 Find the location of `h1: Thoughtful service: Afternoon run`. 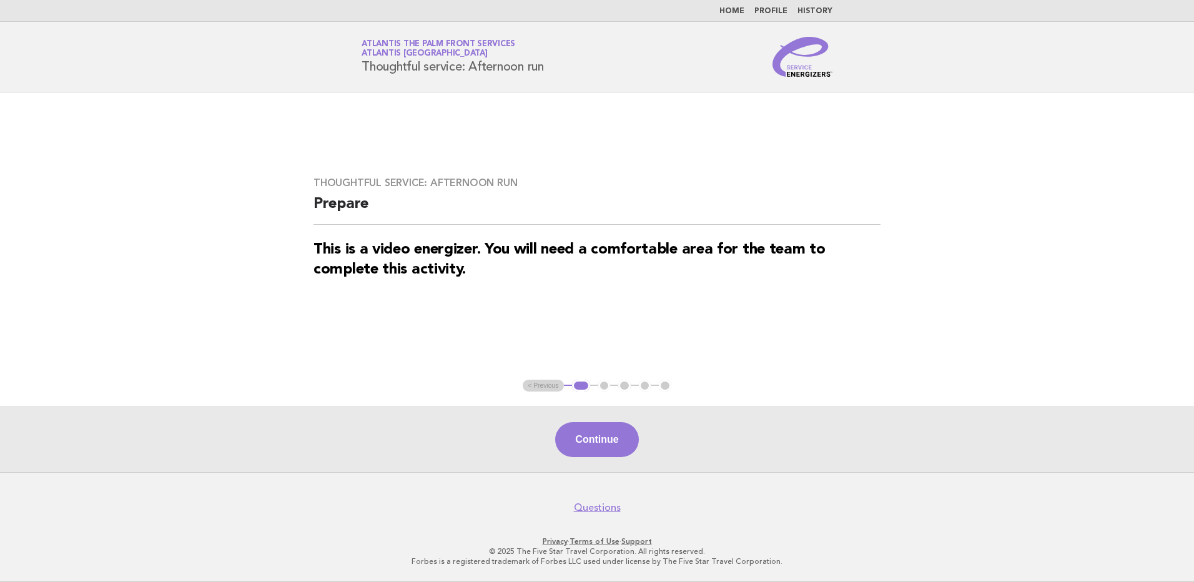

h1: Thoughtful service: Afternoon run is located at coordinates (453, 57).